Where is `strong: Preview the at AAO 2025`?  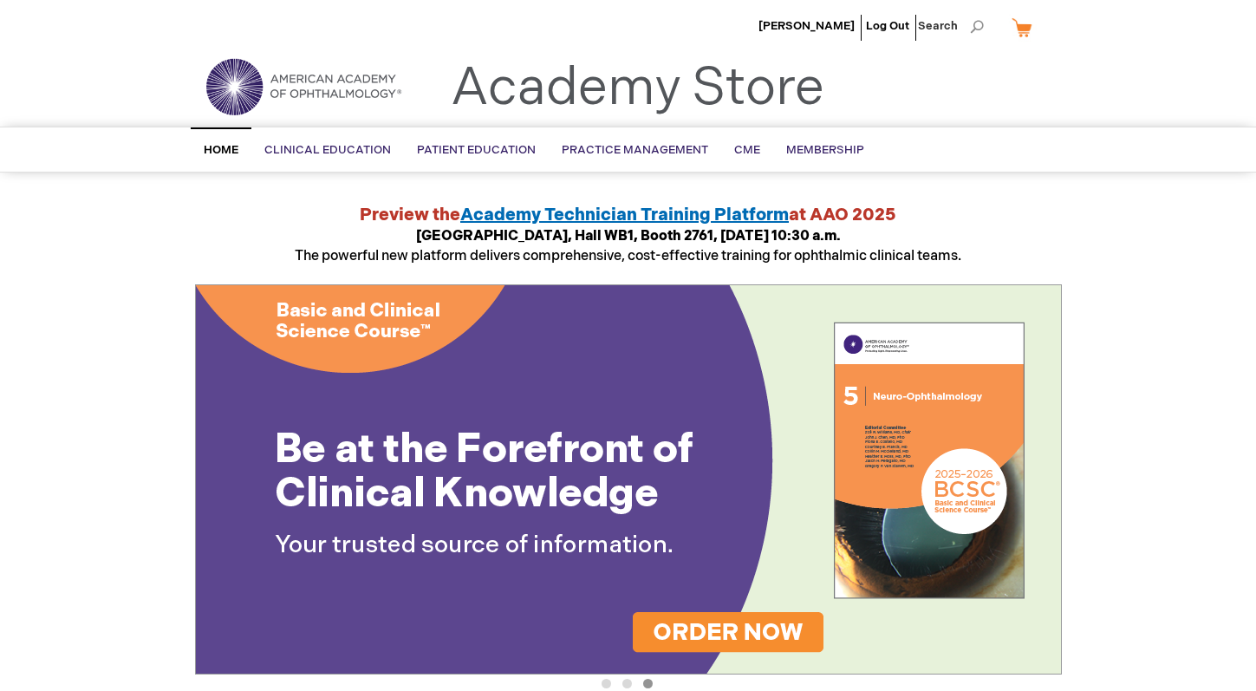 strong: Preview the at AAO 2025 is located at coordinates (628, 215).